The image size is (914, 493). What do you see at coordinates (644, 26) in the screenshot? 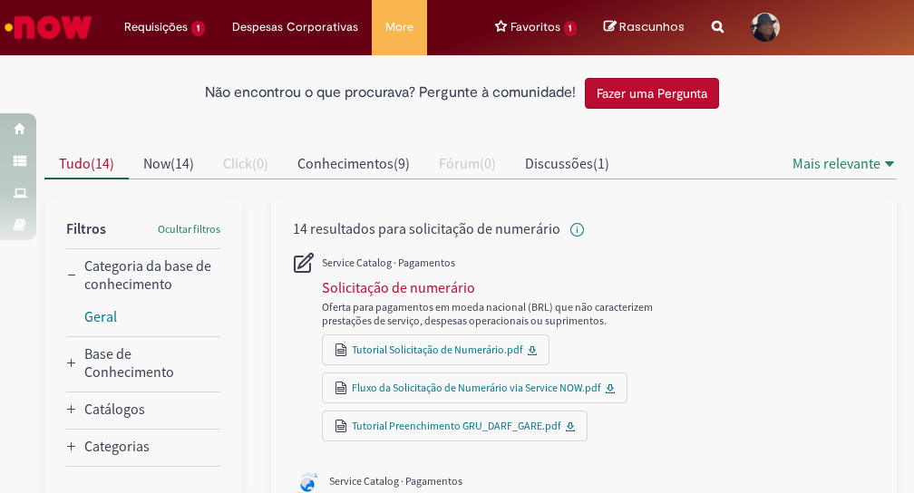
I see `a: No momento, sua lista de rascunhos tem 0 Itens` at bounding box center [644, 26].